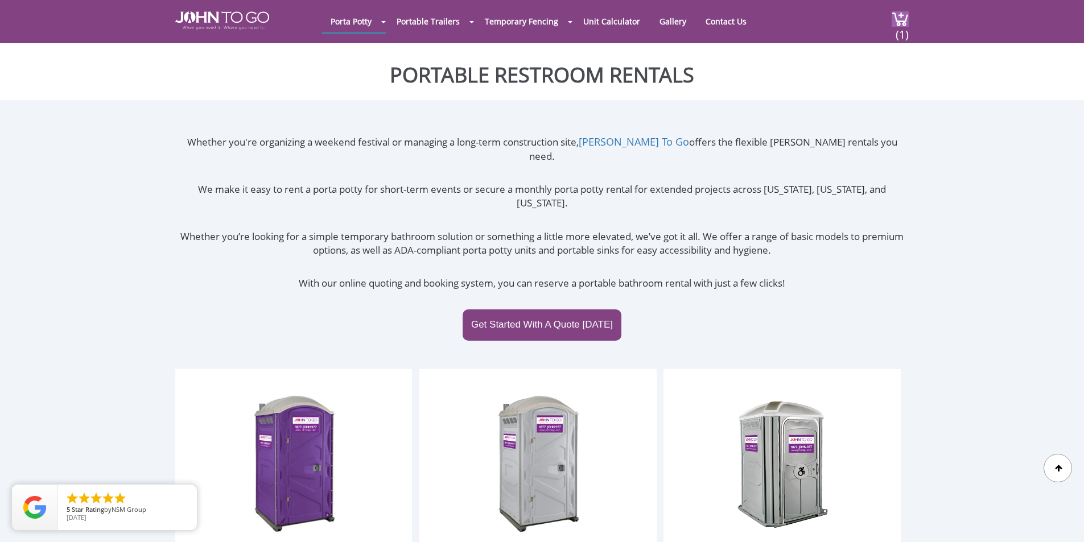  I want to click on span: by, so click(127, 510).